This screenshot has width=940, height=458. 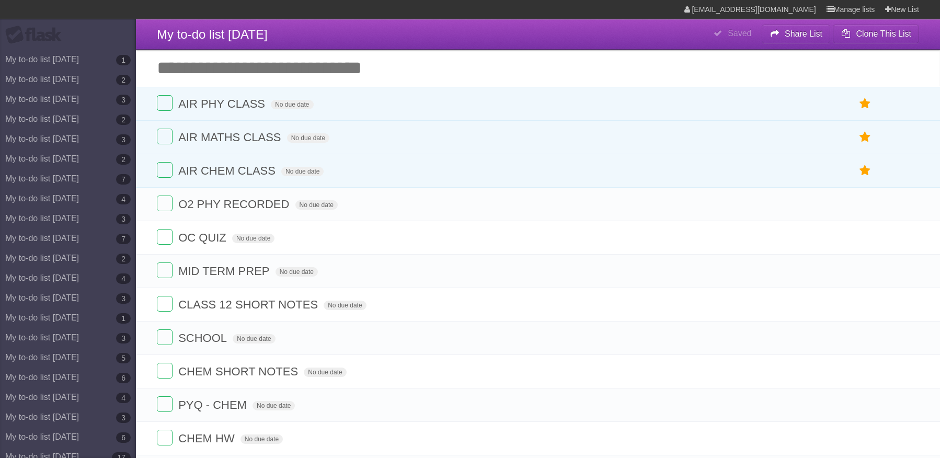 What do you see at coordinates (876, 34) in the screenshot?
I see `button: Clone This List` at bounding box center [876, 34].